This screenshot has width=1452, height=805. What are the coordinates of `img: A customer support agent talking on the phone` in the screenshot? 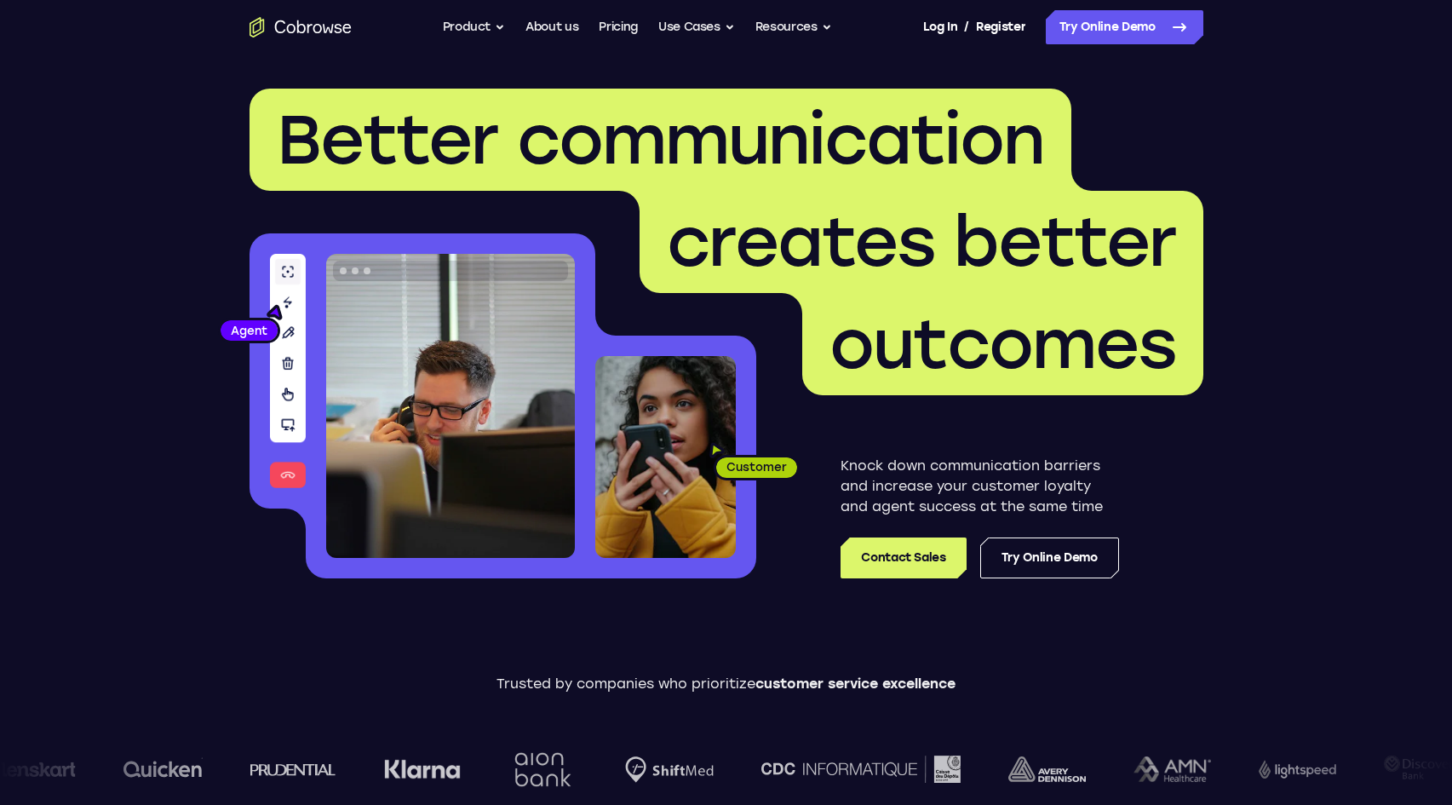 It's located at (451, 405).